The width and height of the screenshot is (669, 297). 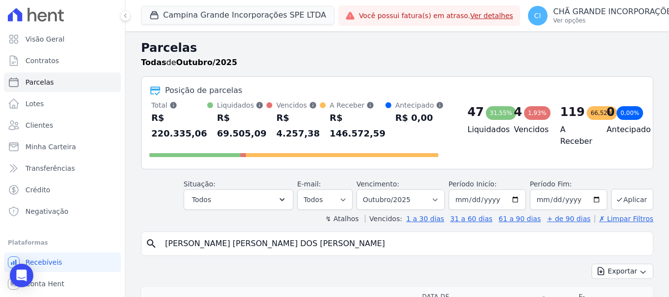 What do you see at coordinates (383, 219) in the screenshot?
I see `label: Vencidos:` at bounding box center [383, 219].